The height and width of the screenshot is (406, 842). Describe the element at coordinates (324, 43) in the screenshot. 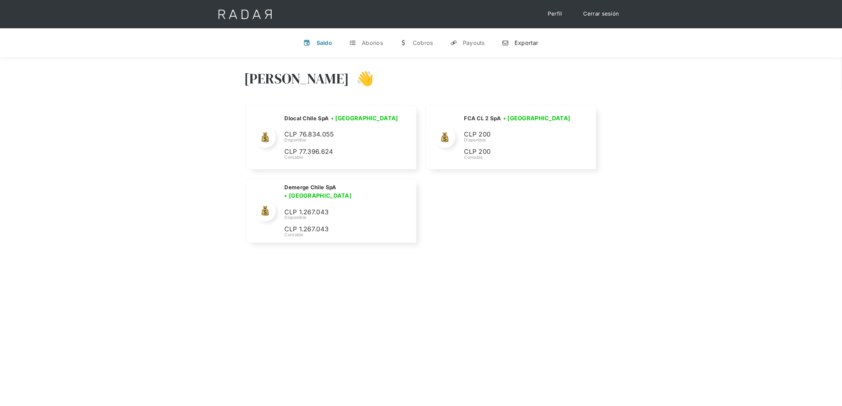

I see `div: Saldo` at that location.